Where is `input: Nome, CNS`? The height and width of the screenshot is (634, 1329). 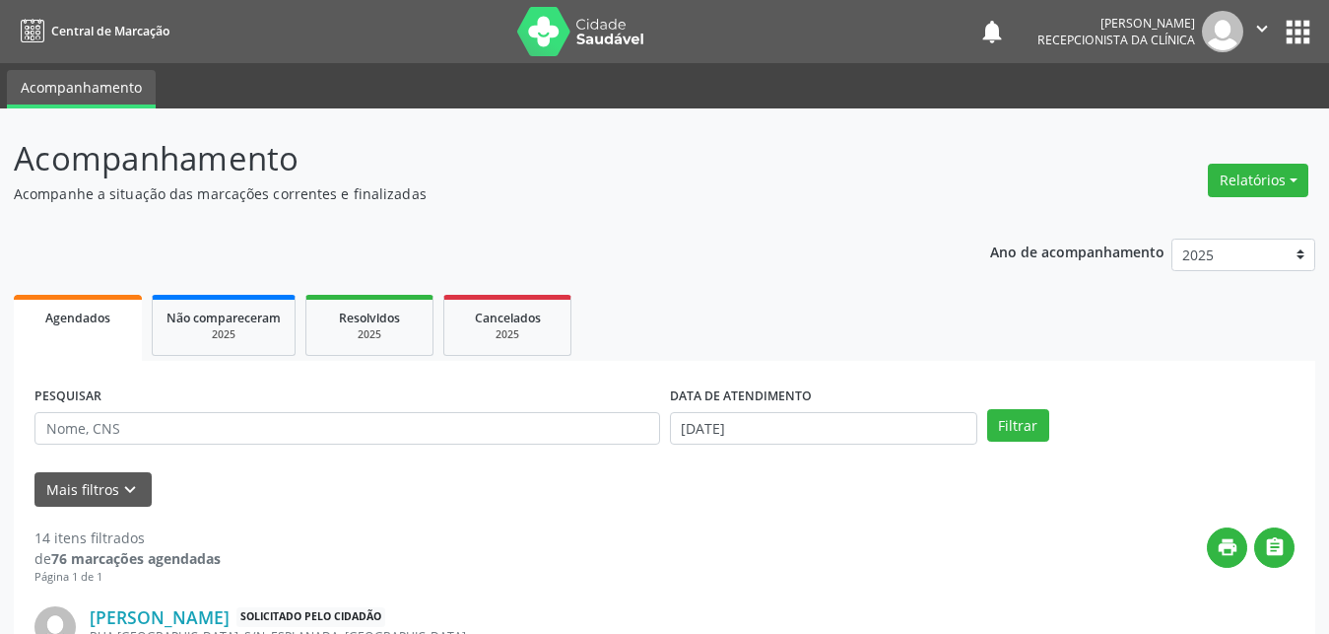 input: Nome, CNS is located at coordinates (347, 429).